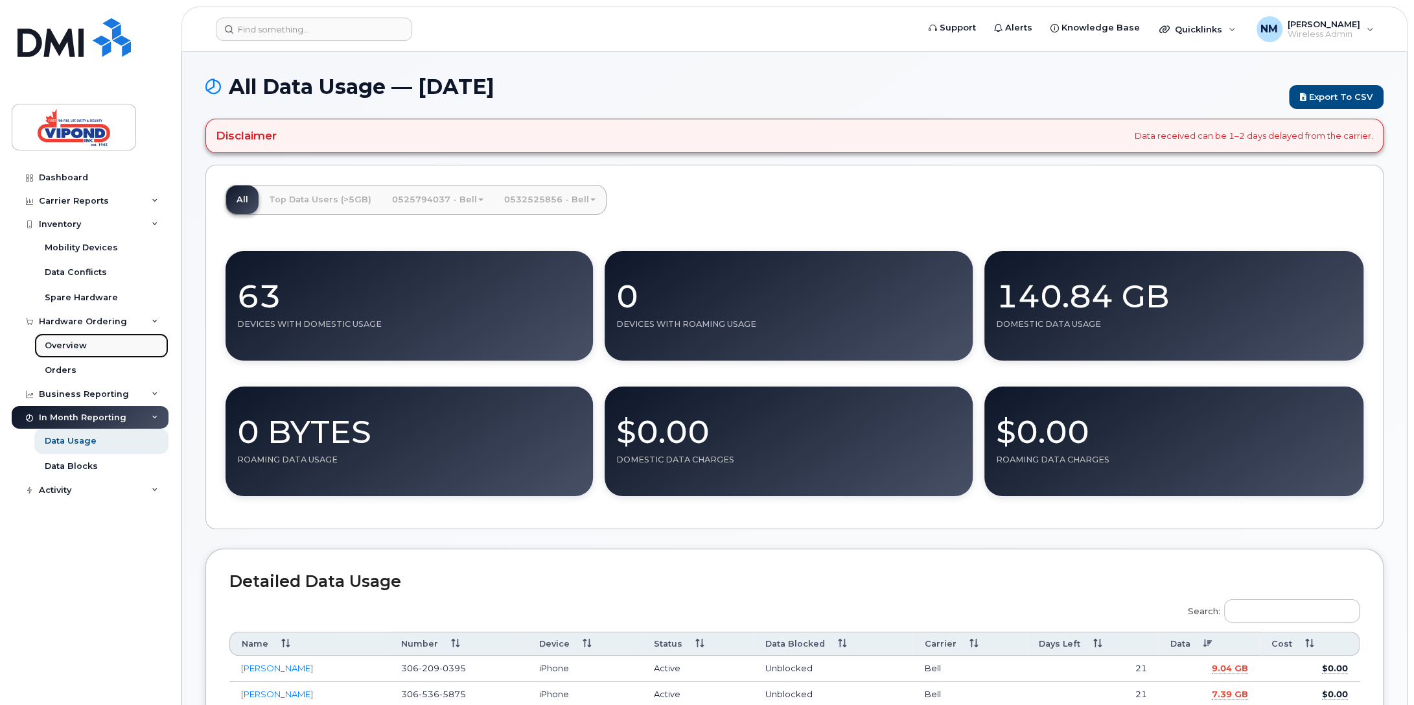  I want to click on div: 0, so click(788, 290).